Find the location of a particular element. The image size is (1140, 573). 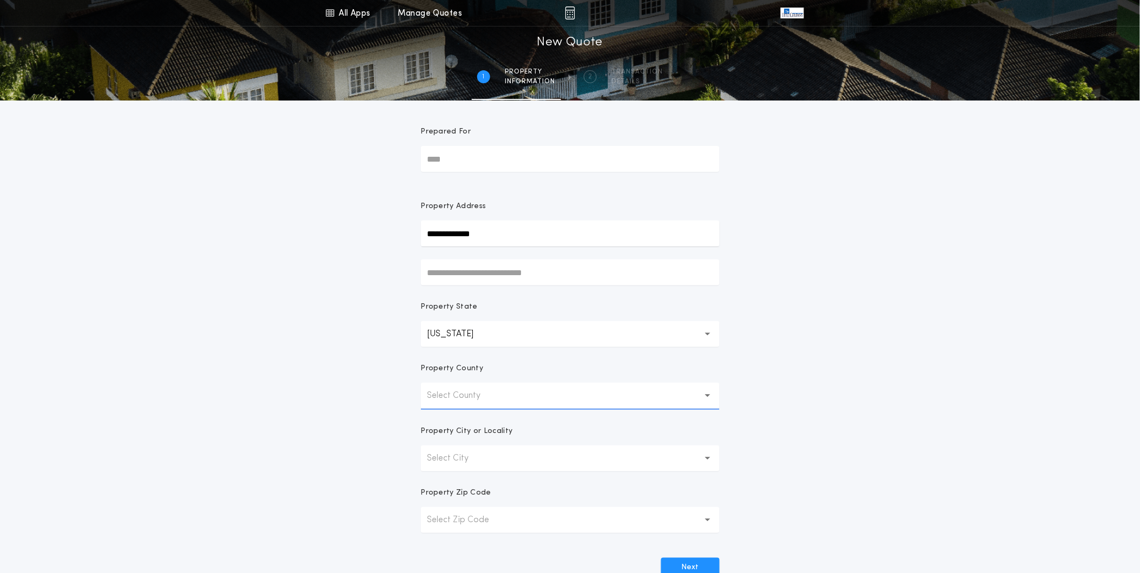

span: Property is located at coordinates (530, 72).